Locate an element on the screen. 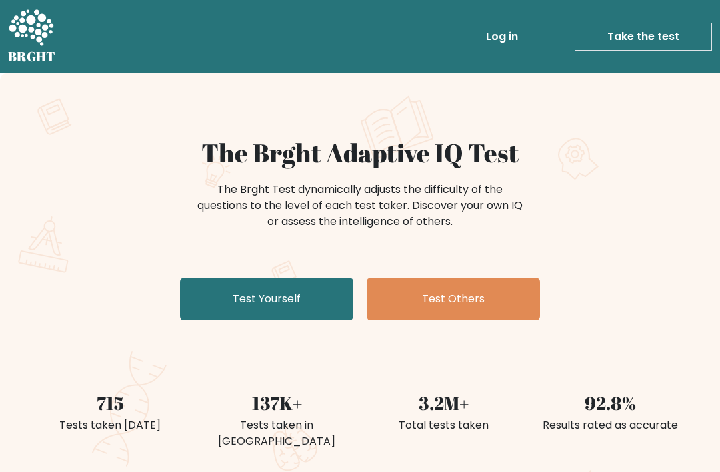 The height and width of the screenshot is (472, 720). div: 137K+ is located at coordinates (277, 403).